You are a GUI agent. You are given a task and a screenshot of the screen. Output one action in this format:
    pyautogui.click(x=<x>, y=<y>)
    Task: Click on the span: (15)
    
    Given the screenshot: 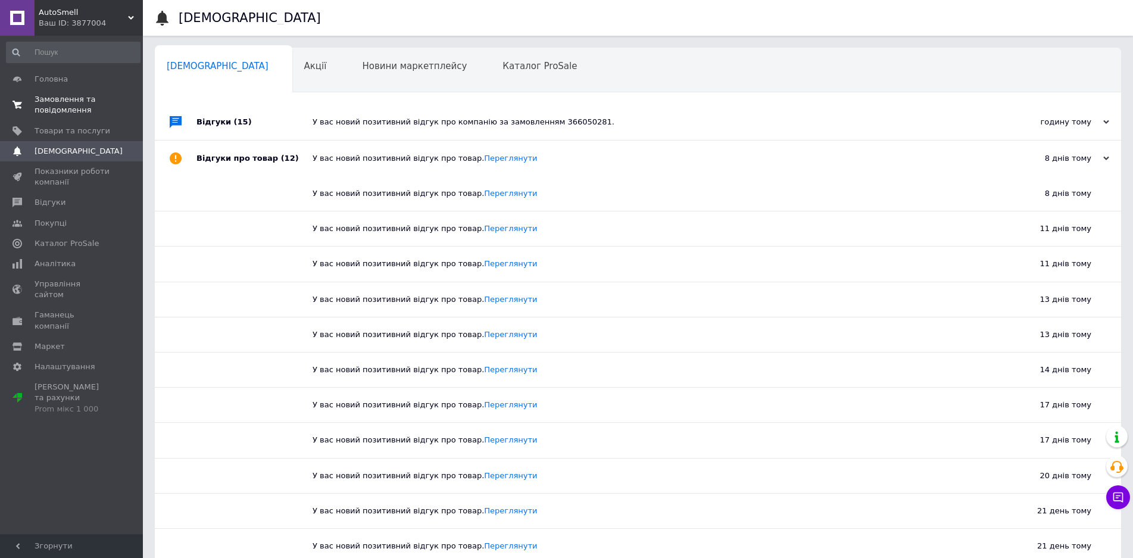 What is the action you would take?
    pyautogui.click(x=243, y=121)
    